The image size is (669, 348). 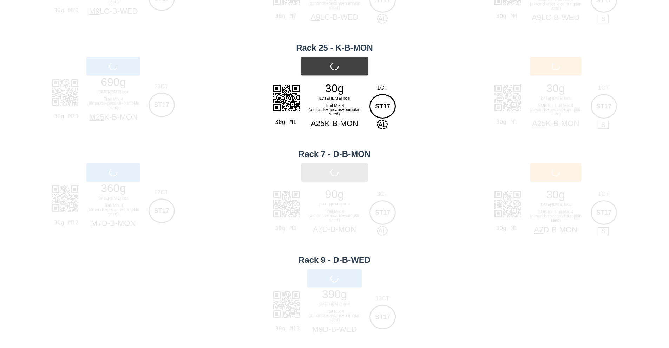 What do you see at coordinates (114, 188) in the screenshot?
I see `div: 360g` at bounding box center [114, 188].